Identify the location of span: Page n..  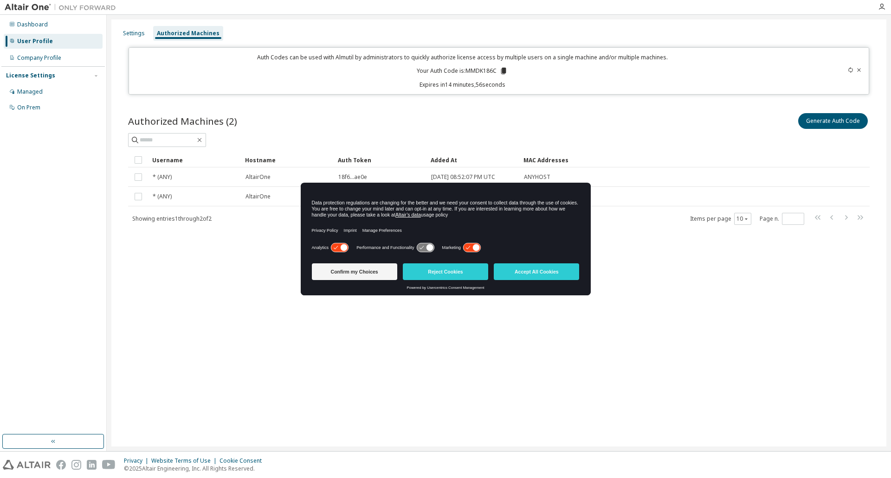
(782, 219).